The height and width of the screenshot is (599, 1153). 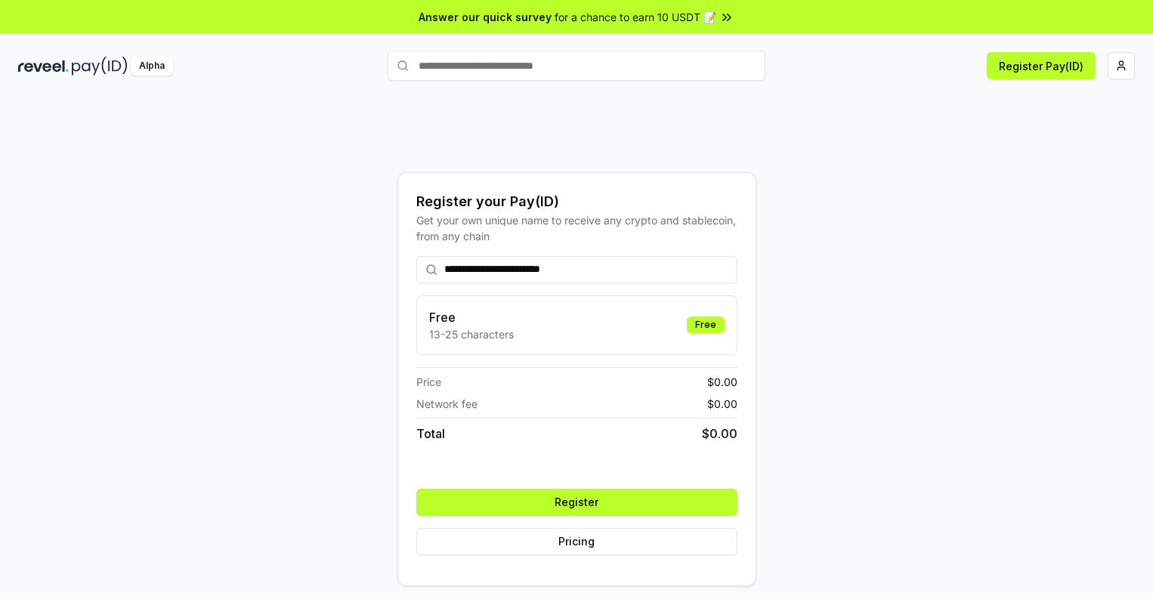 I want to click on button: Pricing, so click(x=577, y=542).